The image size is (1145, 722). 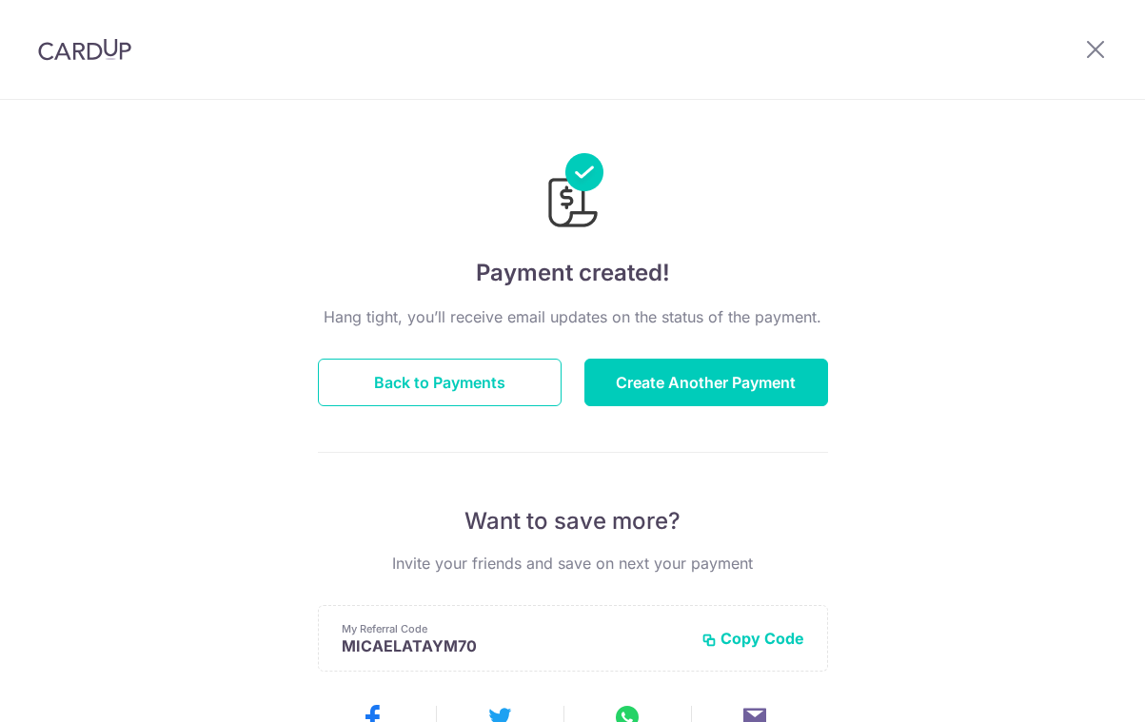 What do you see at coordinates (573, 563) in the screenshot?
I see `p: Invite your friends and save on next your payment` at bounding box center [573, 563].